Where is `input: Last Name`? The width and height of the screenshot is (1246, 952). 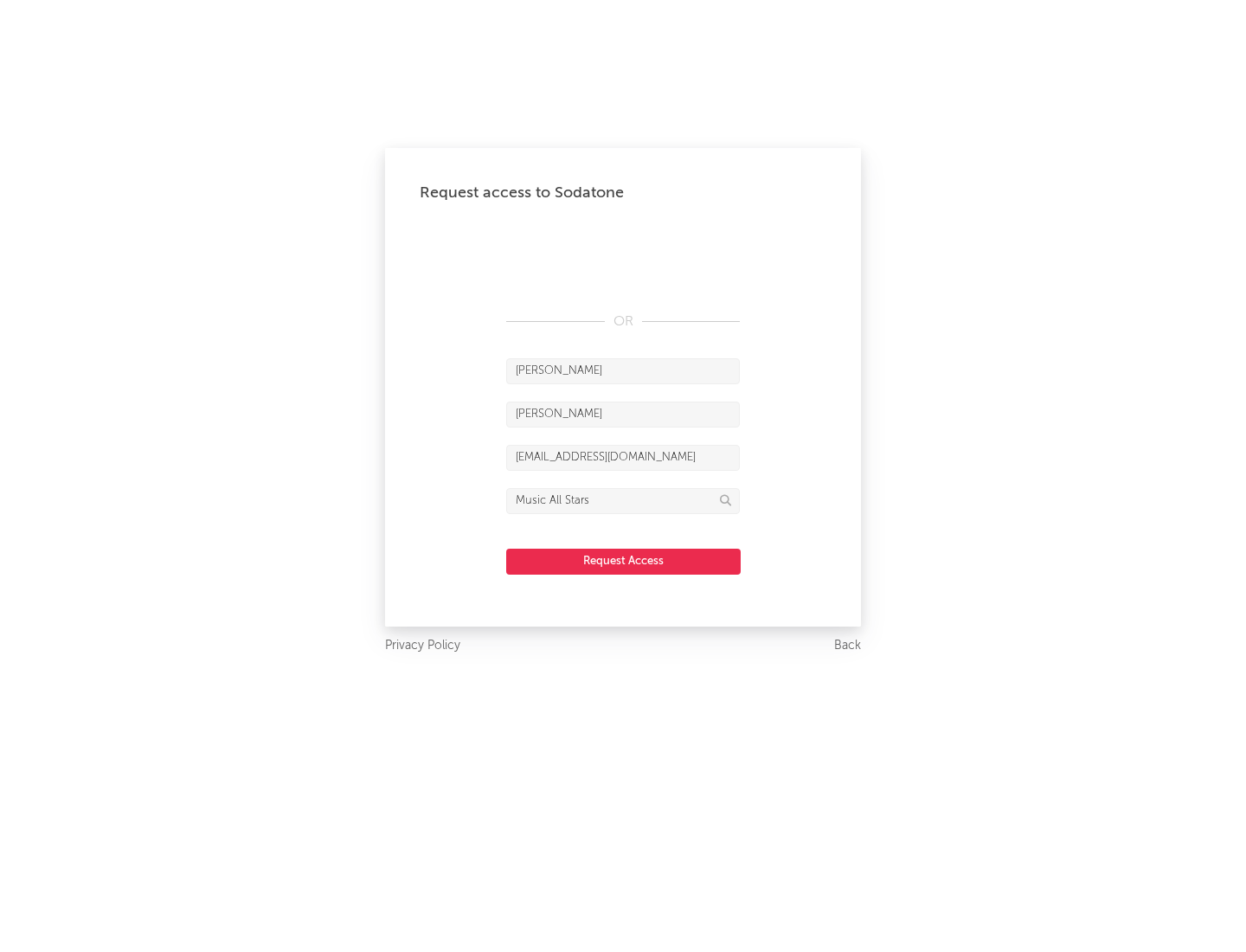
input: Last Name is located at coordinates (623, 415).